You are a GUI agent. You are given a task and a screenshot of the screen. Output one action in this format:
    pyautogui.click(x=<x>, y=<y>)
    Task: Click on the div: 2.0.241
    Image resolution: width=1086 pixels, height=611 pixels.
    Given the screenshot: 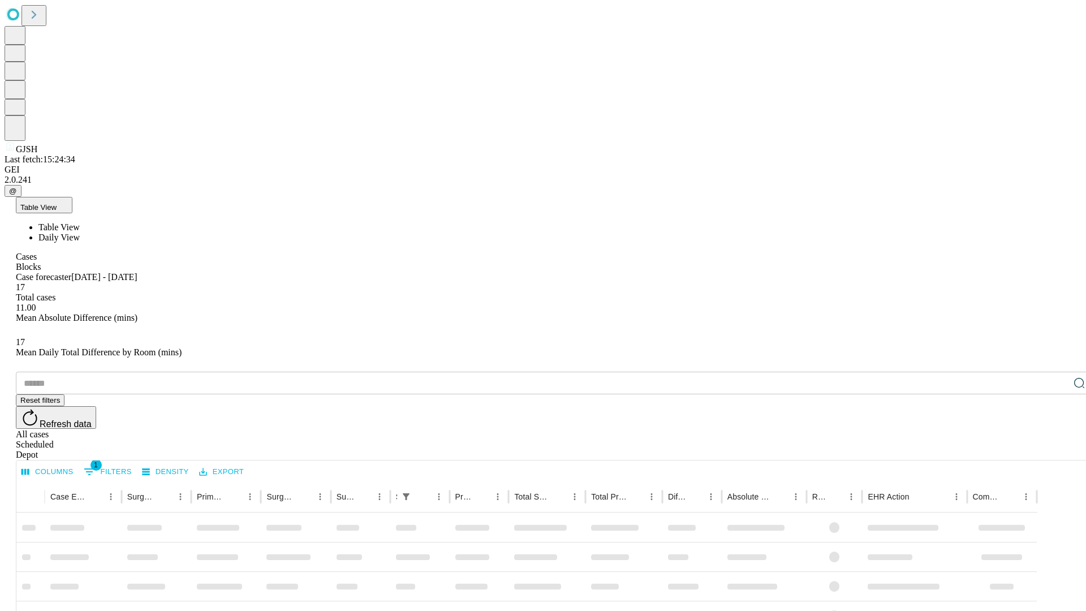 What is the action you would take?
    pyautogui.click(x=543, y=180)
    